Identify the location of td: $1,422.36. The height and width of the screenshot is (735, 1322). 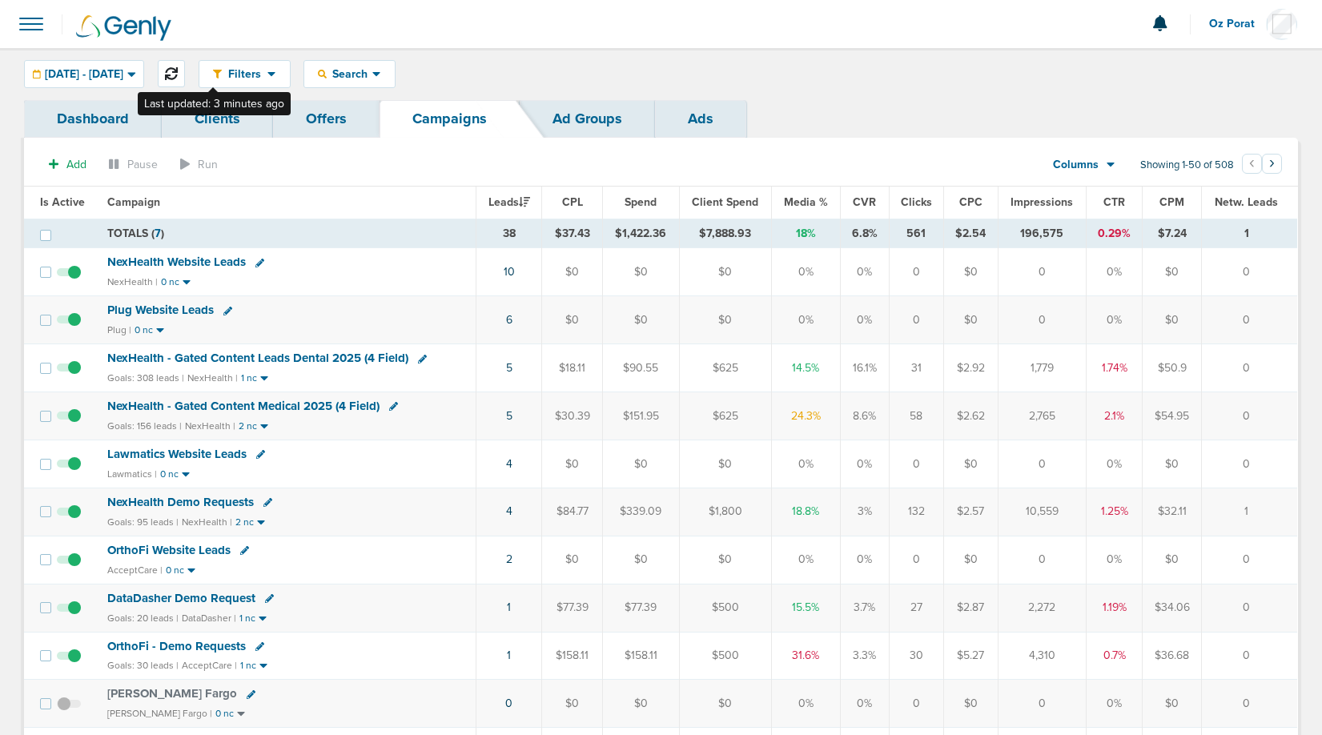
(641, 233).